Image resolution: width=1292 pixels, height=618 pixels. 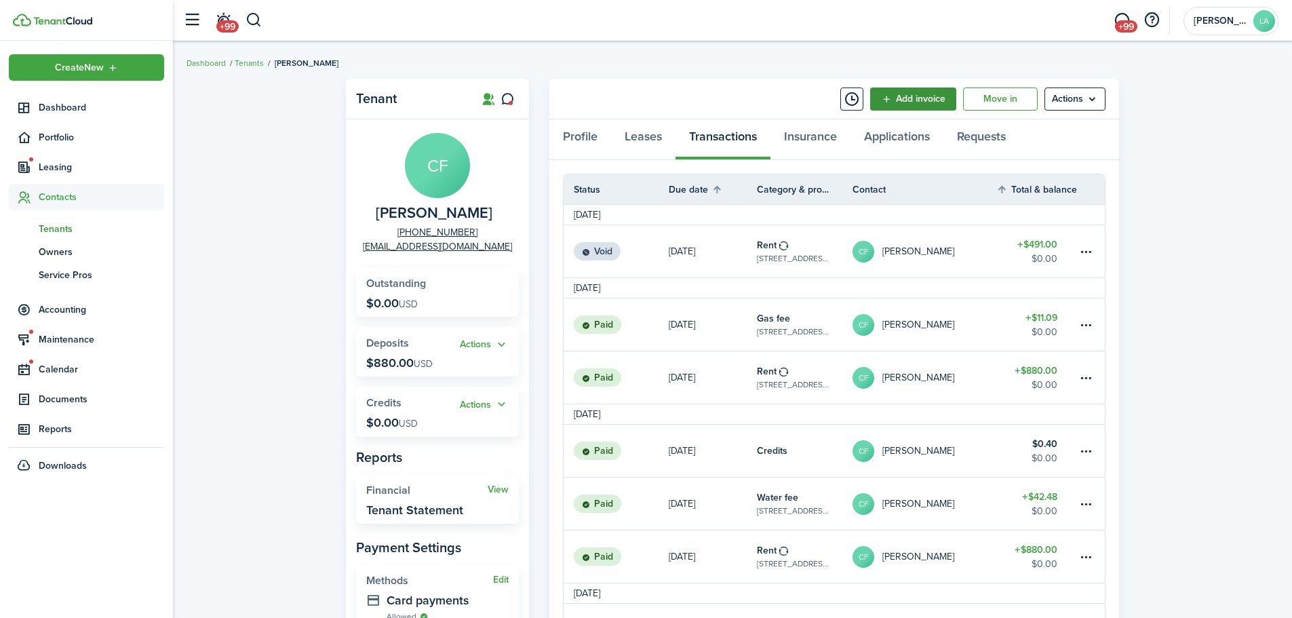 I want to click on button: Open resource center, so click(x=1151, y=20).